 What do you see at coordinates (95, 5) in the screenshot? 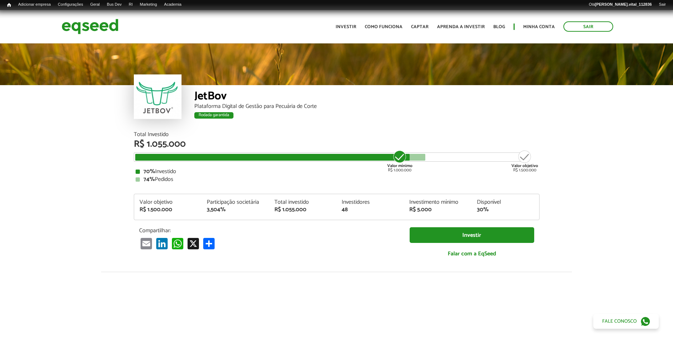
I see `a: Geral` at bounding box center [95, 5].